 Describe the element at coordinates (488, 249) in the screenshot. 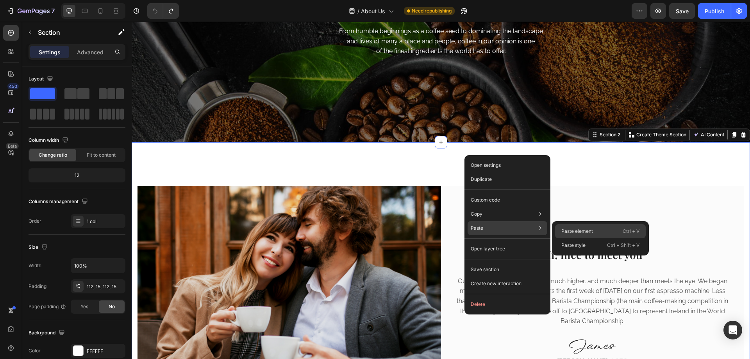

I see `p: Open layer tree` at that location.